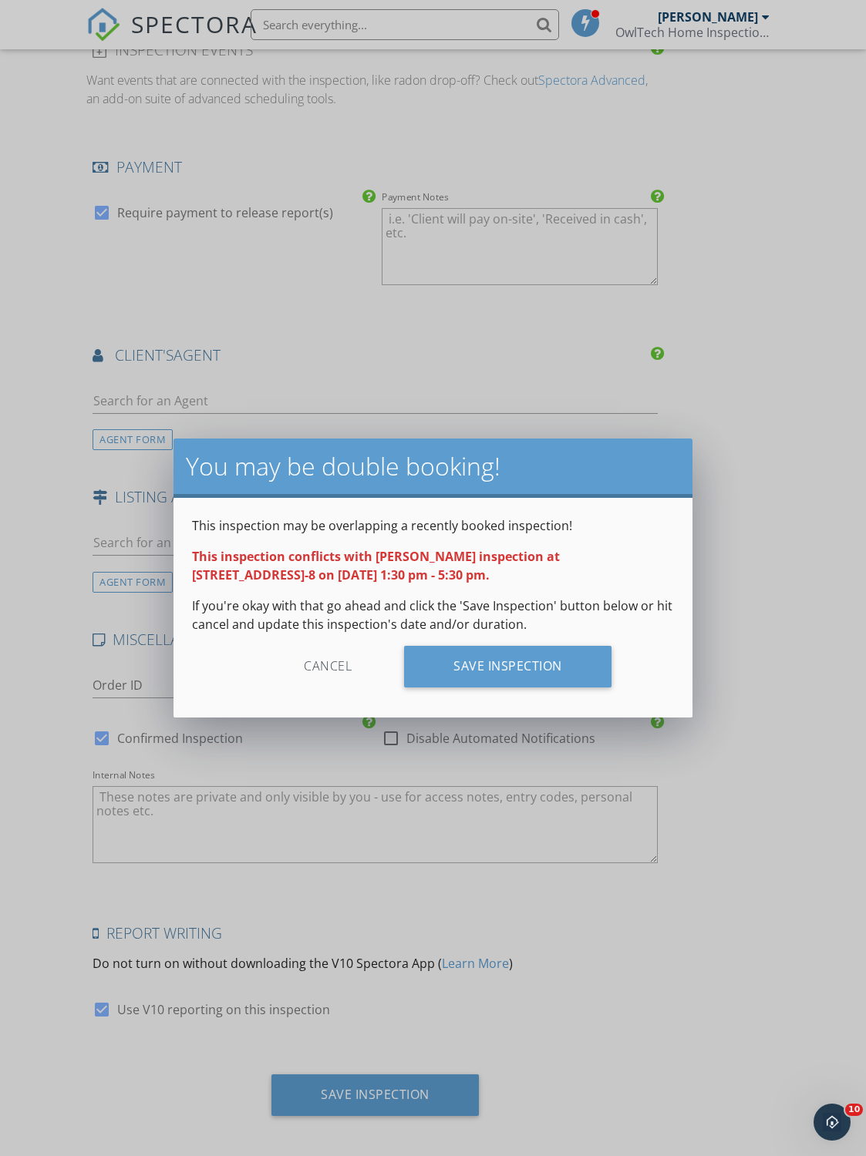  I want to click on div: Save Inspection, so click(507, 667).